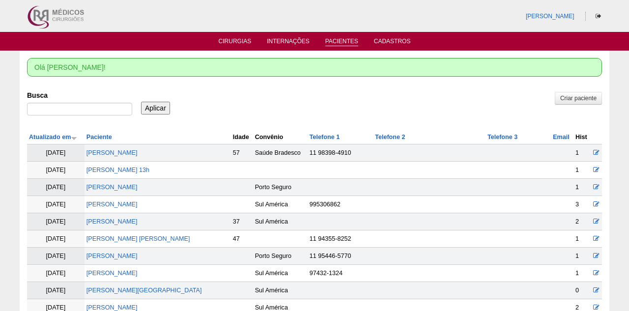 The width and height of the screenshot is (629, 311). I want to click on label: Busca, so click(80, 95).